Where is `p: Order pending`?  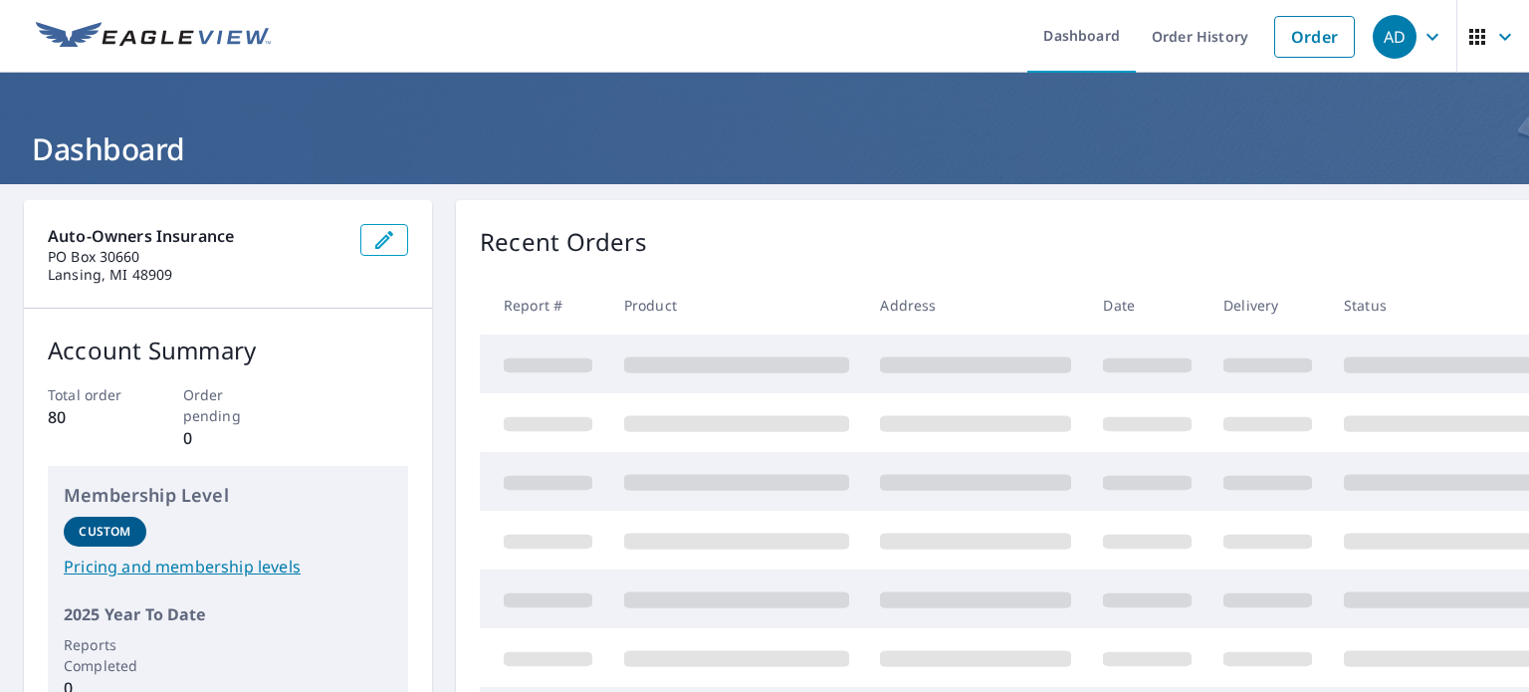
p: Order pending is located at coordinates (228, 405).